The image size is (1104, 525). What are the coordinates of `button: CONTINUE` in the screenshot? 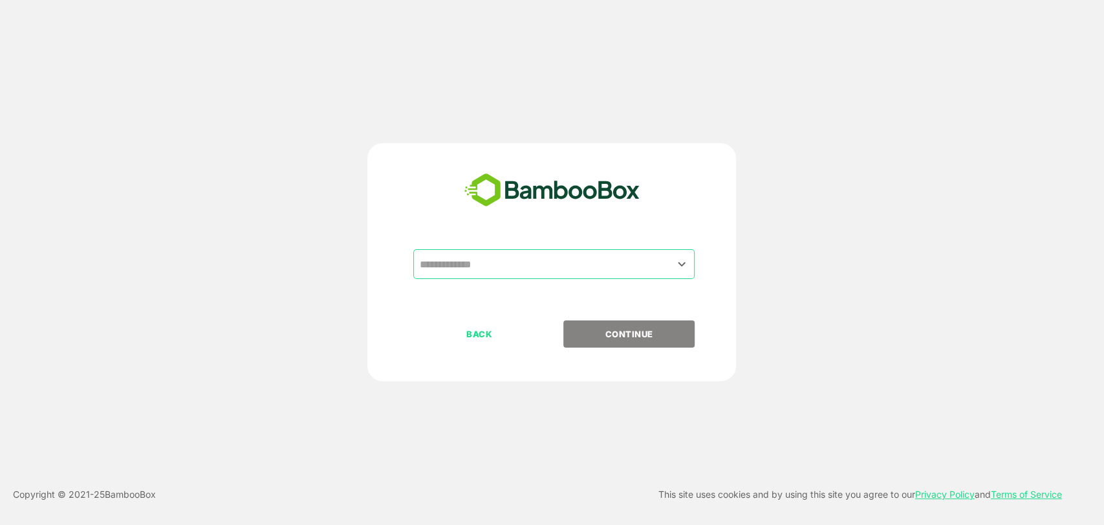 It's located at (629, 334).